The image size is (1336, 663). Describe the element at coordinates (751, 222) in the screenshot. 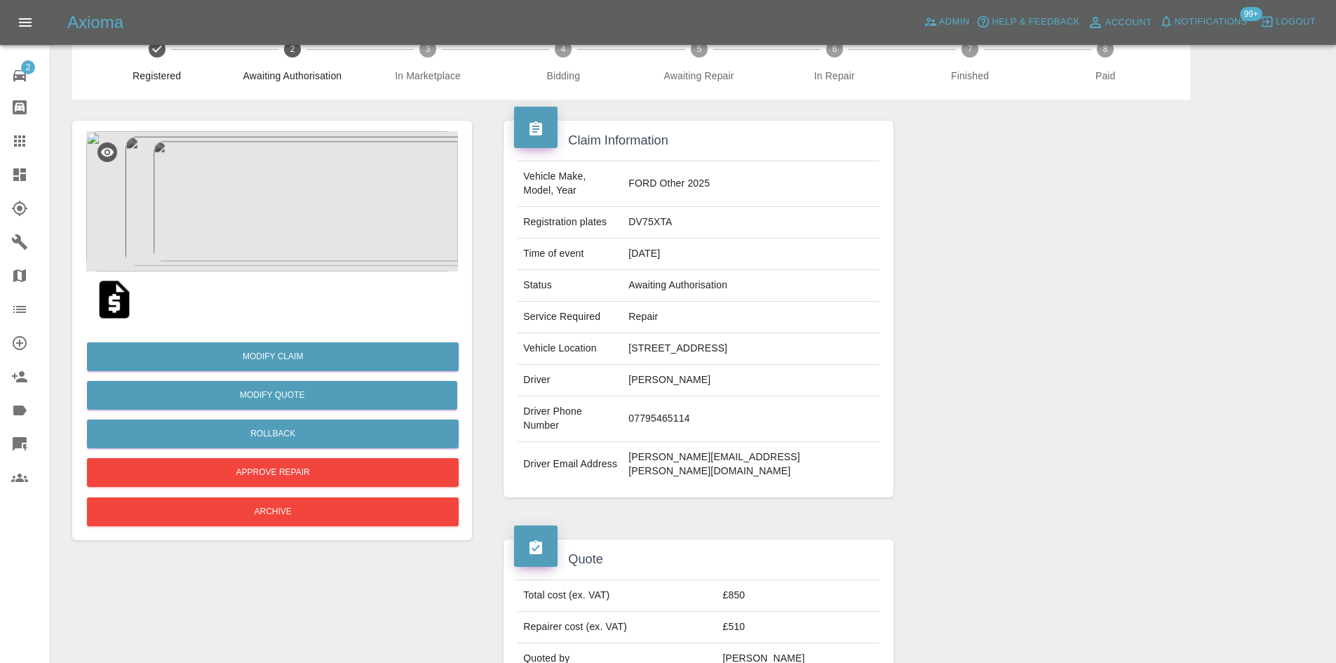

I see `td: DV75XTA` at that location.